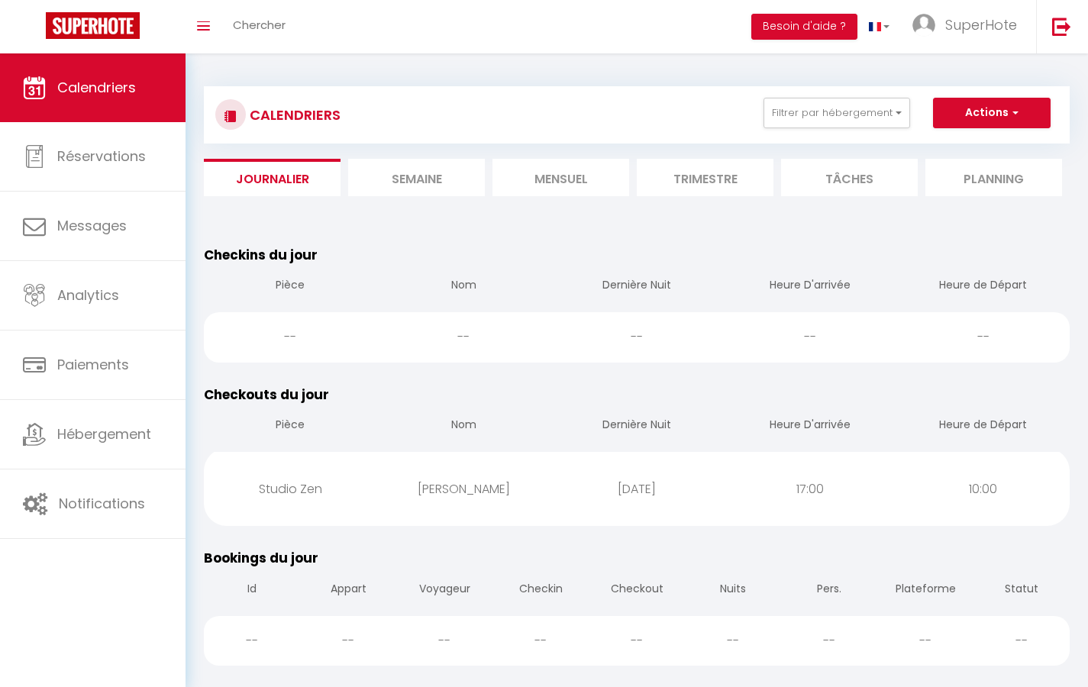 Image resolution: width=1088 pixels, height=687 pixels. I want to click on th: Pers., so click(829, 590).